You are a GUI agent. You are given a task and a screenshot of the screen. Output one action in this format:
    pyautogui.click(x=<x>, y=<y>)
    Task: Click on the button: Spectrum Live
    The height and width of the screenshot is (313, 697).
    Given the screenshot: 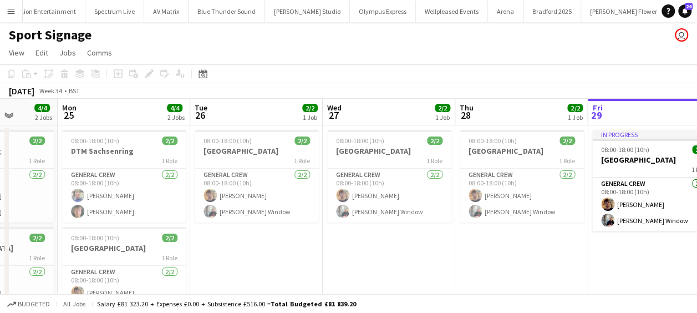 What is the action you would take?
    pyautogui.click(x=115, y=11)
    